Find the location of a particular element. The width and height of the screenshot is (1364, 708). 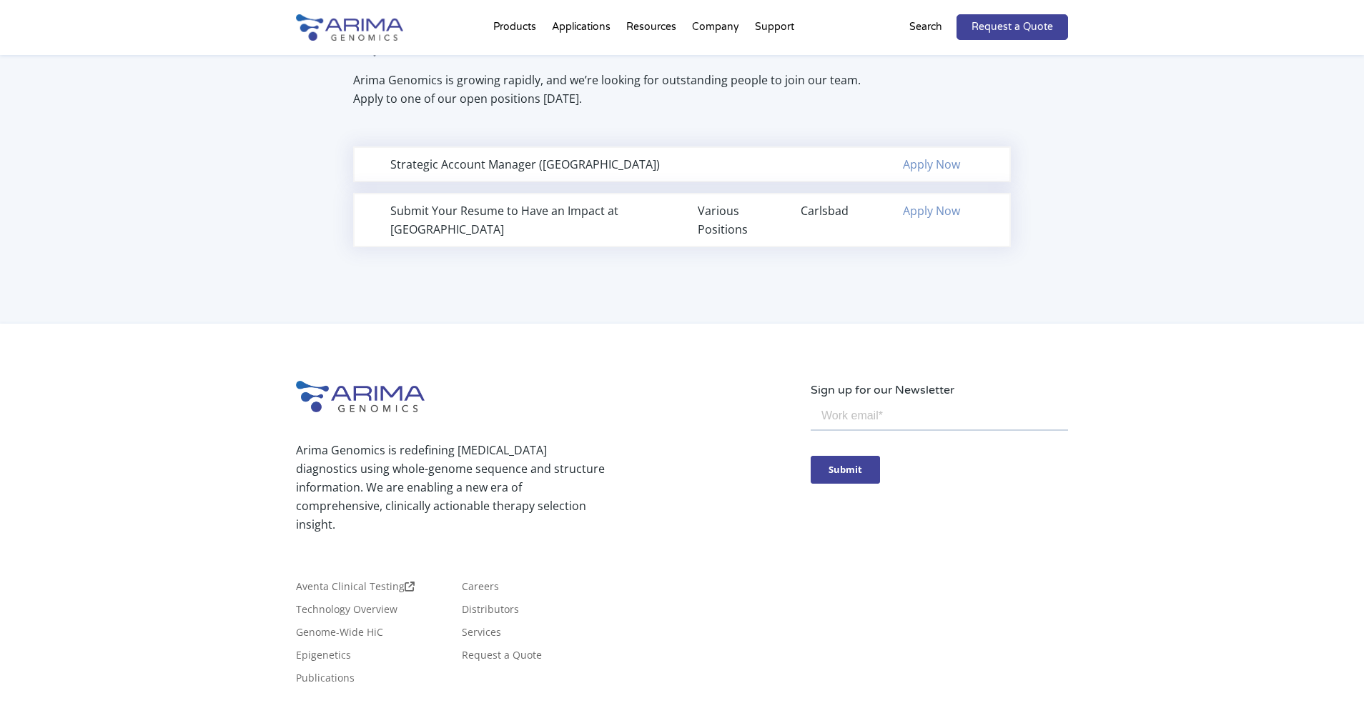

a: Technology Overview is located at coordinates (347, 613).